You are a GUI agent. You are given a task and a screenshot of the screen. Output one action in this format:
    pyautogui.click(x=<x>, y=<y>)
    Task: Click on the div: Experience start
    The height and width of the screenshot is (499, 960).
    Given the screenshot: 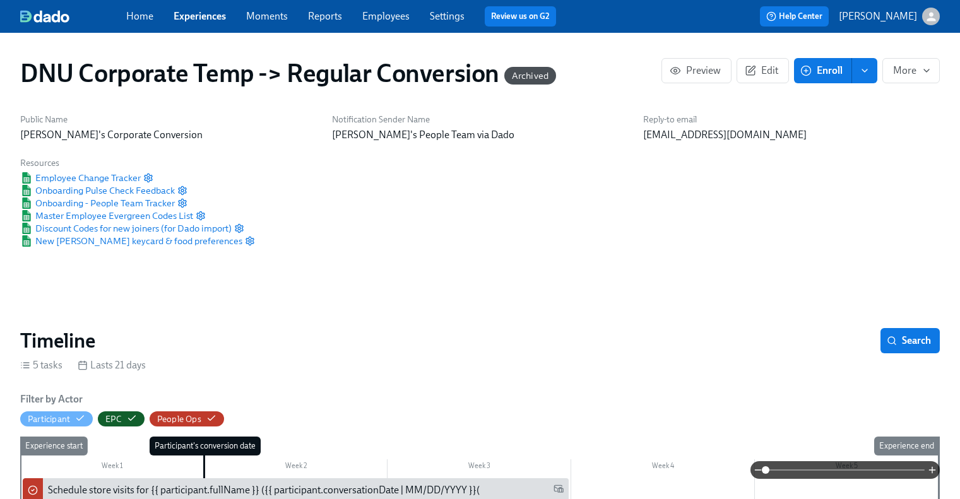 What is the action you would take?
    pyautogui.click(x=54, y=446)
    